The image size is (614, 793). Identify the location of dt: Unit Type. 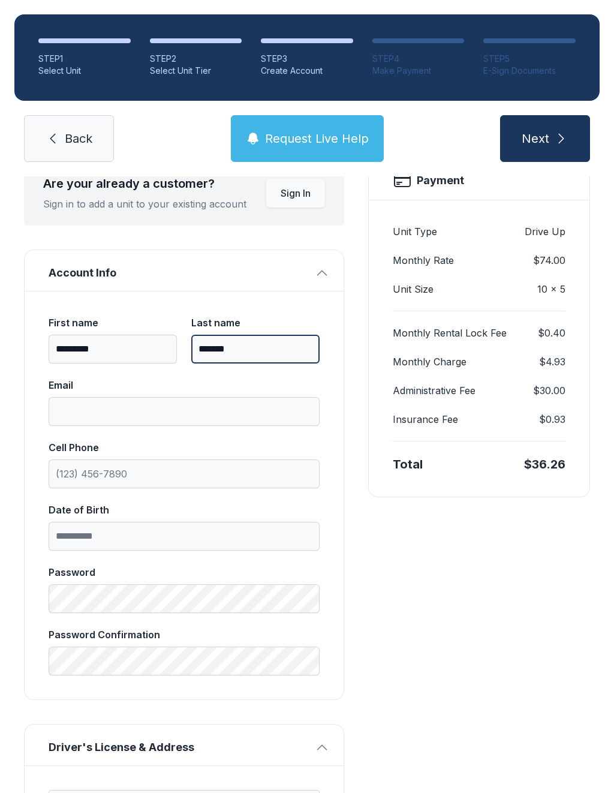
(415, 231).